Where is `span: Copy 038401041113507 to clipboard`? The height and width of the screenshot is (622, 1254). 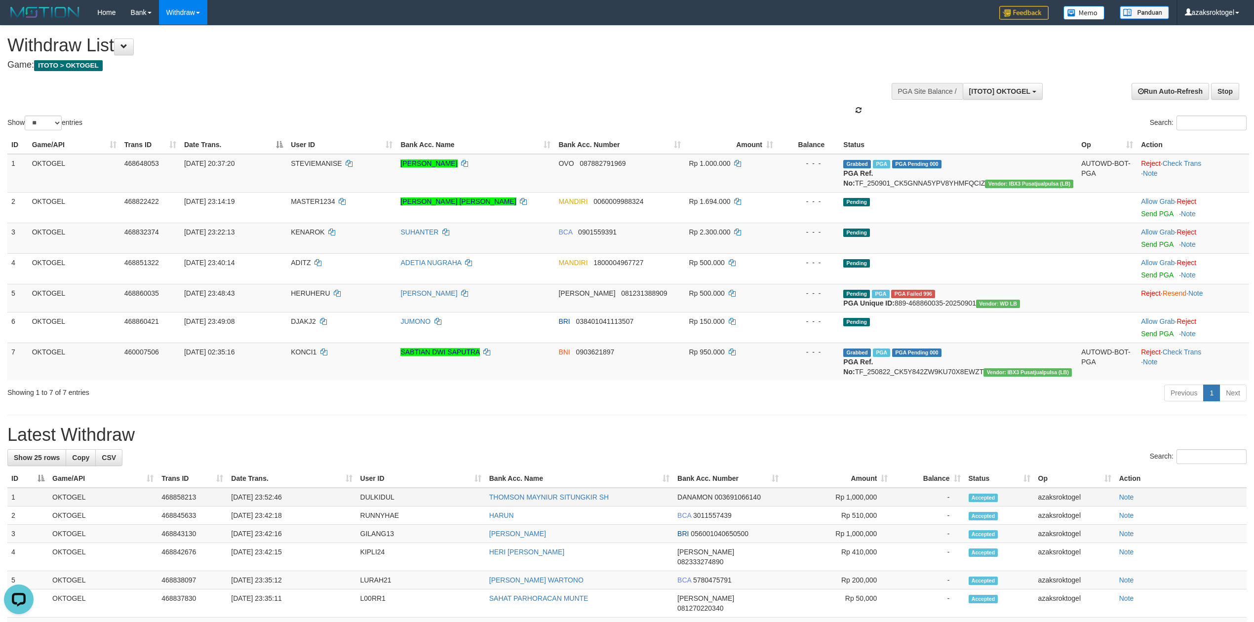 span: Copy 038401041113507 to clipboard is located at coordinates (604, 321).